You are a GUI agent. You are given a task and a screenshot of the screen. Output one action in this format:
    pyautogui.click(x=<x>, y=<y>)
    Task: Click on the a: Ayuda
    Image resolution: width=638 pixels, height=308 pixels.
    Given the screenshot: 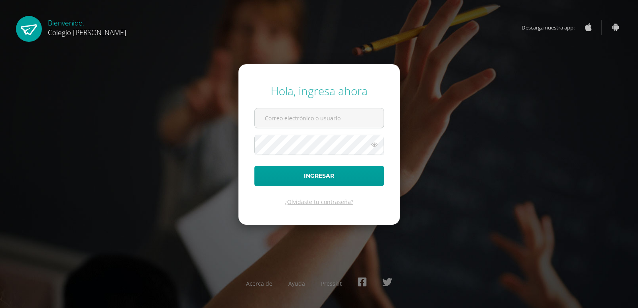 What is the action you would take?
    pyautogui.click(x=297, y=283)
    